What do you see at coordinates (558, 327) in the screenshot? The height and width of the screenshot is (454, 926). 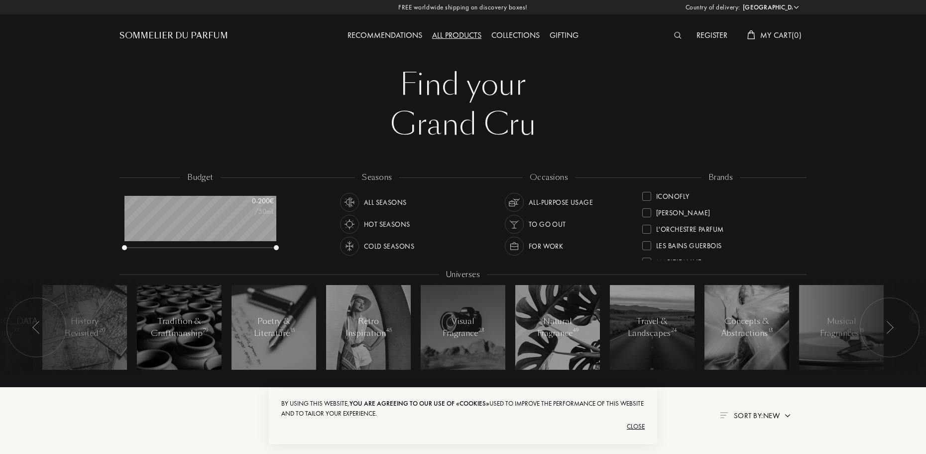 I see `div: Natural Fragrance` at bounding box center [558, 327].